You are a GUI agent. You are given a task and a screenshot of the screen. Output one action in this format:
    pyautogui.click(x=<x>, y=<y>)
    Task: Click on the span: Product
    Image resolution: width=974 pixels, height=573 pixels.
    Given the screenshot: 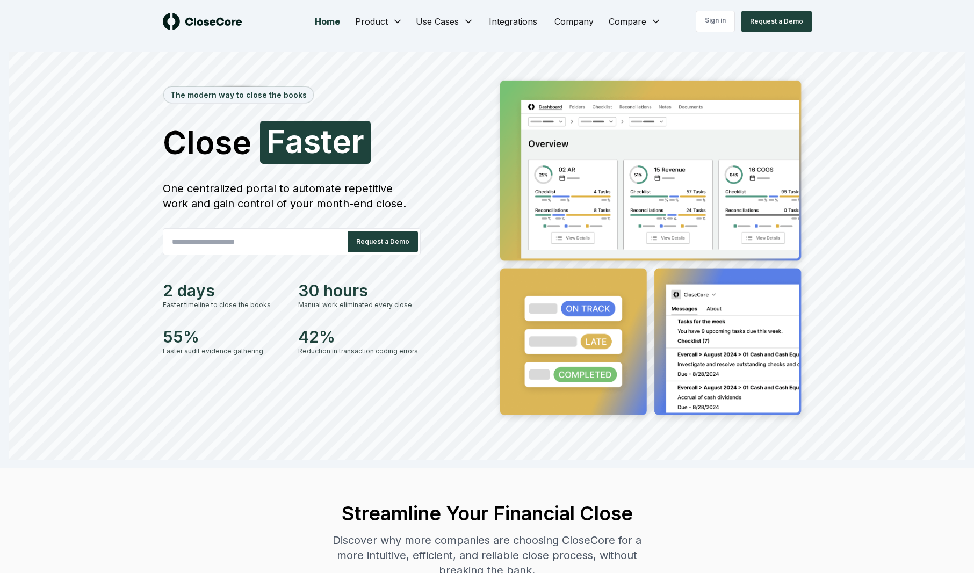 What is the action you would take?
    pyautogui.click(x=371, y=21)
    